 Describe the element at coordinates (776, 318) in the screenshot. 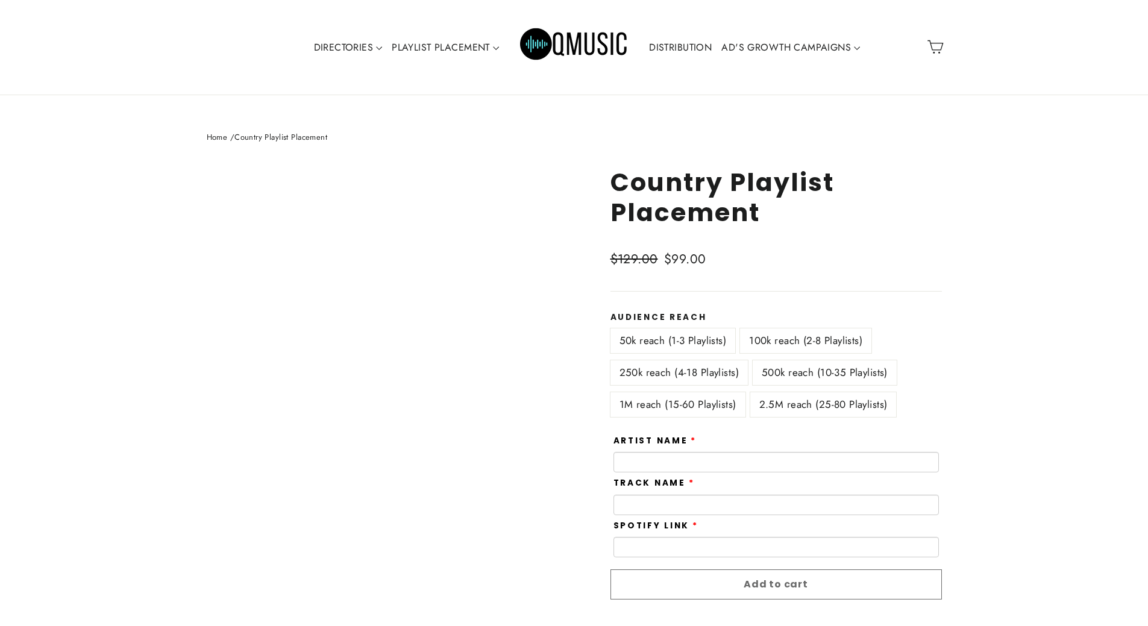

I see `label: Audience Reach` at that location.